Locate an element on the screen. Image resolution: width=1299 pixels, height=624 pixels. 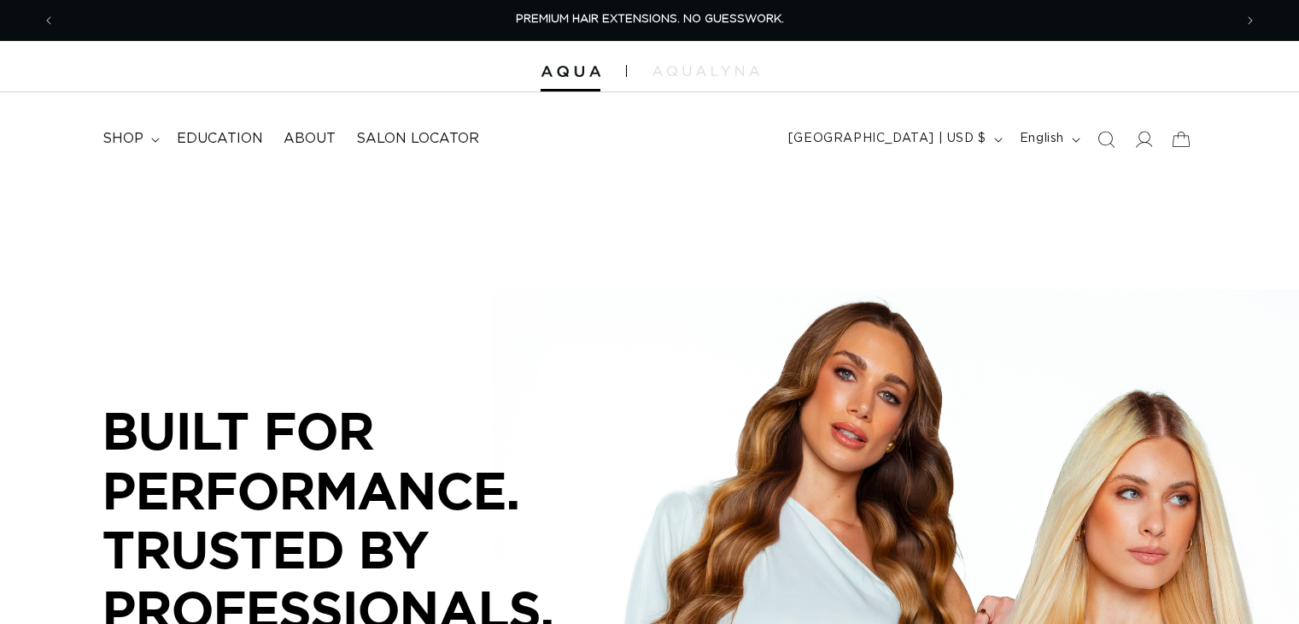
img: aqualyna.com is located at coordinates (706, 71).